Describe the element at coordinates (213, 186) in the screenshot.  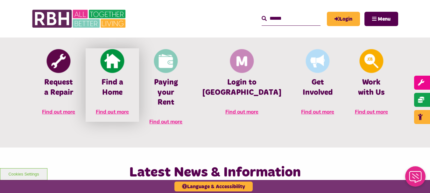
I see `button: Language & Accessibility` at that location.